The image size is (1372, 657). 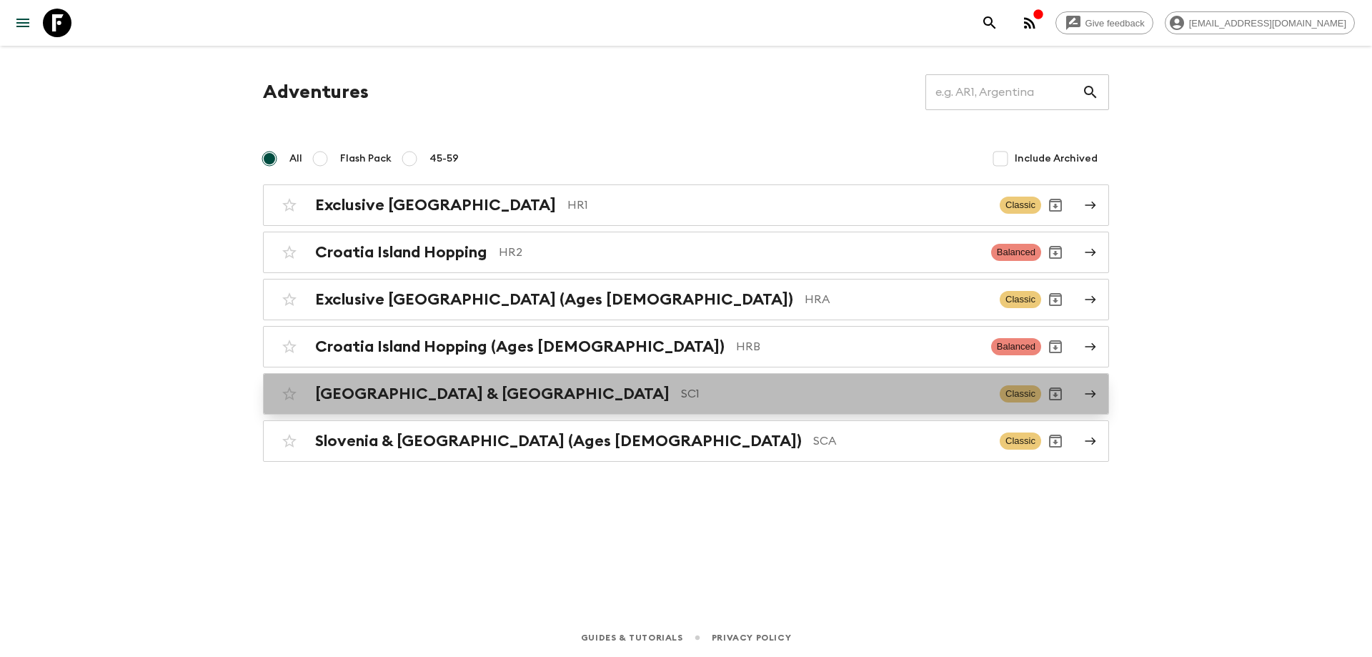 I want to click on a: Privacy Policy, so click(x=751, y=638).